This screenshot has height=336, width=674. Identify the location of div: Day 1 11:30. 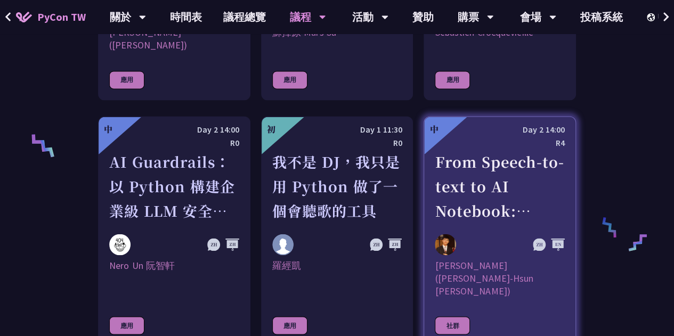
(337, 130).